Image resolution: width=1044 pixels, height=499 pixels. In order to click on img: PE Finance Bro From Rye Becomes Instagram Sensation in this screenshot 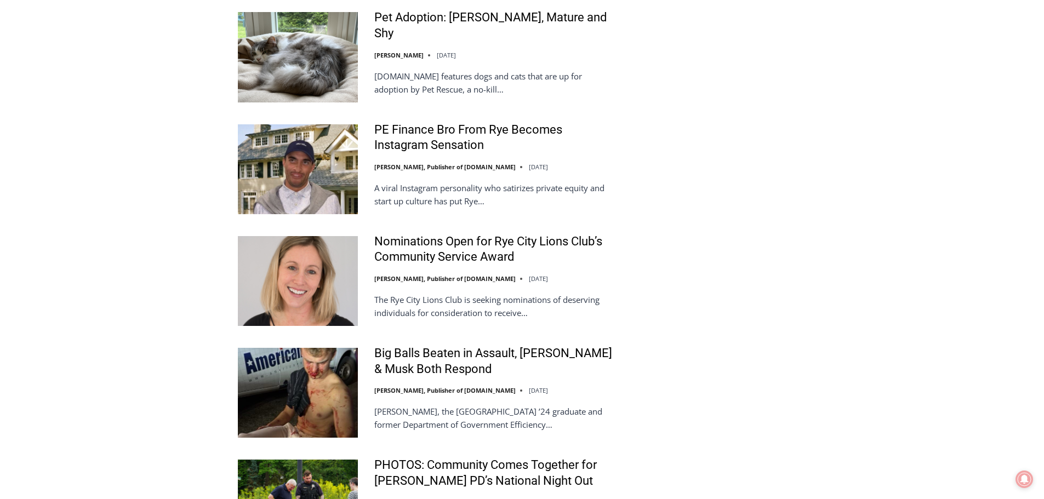, I will do `click(298, 169)`.